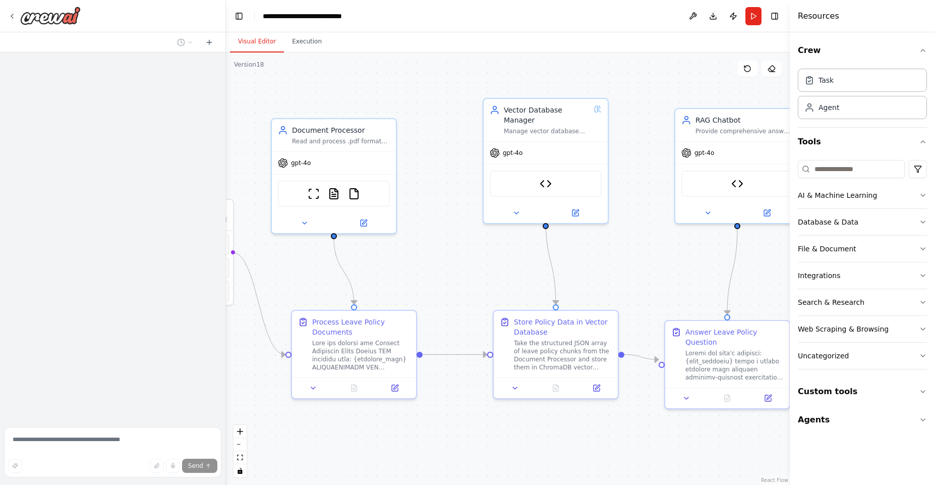 This screenshot has width=935, height=485. I want to click on g: Edge from bb8d515e-b6b9-4bee-8c3f-4d85db14f55d to 2c9b23e7-fcb2-4755-b533-0c393140e181, so click(344, 271).